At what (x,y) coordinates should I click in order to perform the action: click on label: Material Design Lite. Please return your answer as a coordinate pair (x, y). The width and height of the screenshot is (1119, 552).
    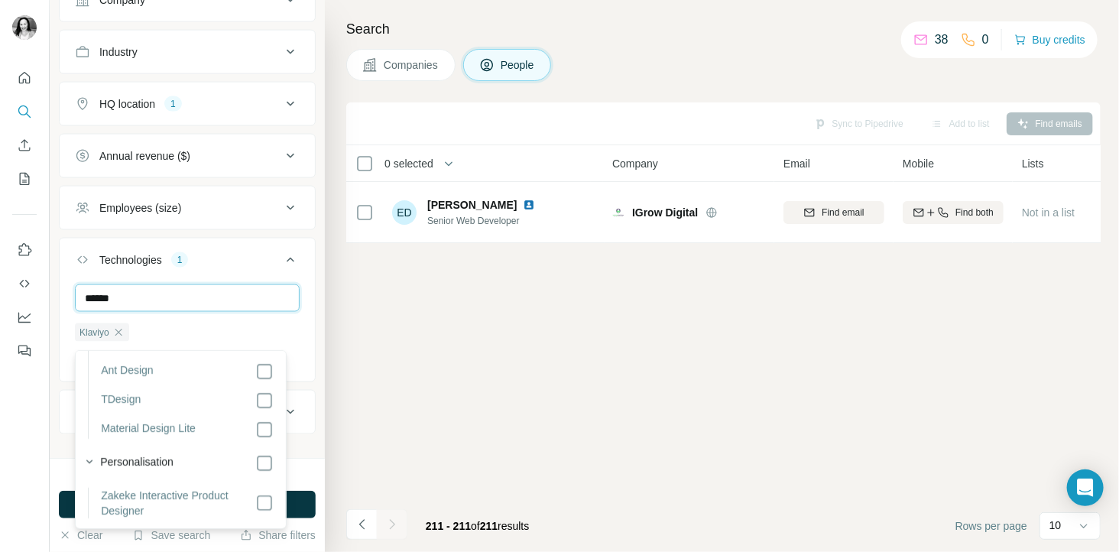
    Looking at the image, I should click on (148, 429).